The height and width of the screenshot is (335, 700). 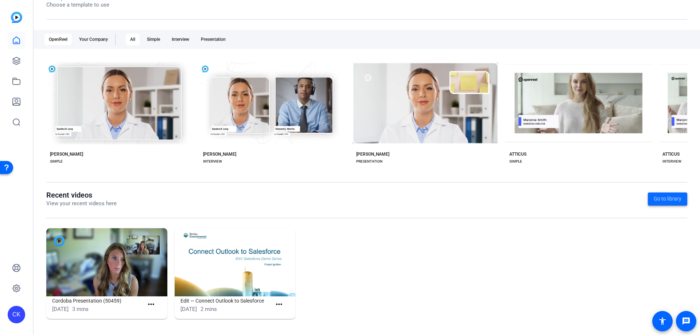 I want to click on p: Choose a template to use, so click(x=78, y=5).